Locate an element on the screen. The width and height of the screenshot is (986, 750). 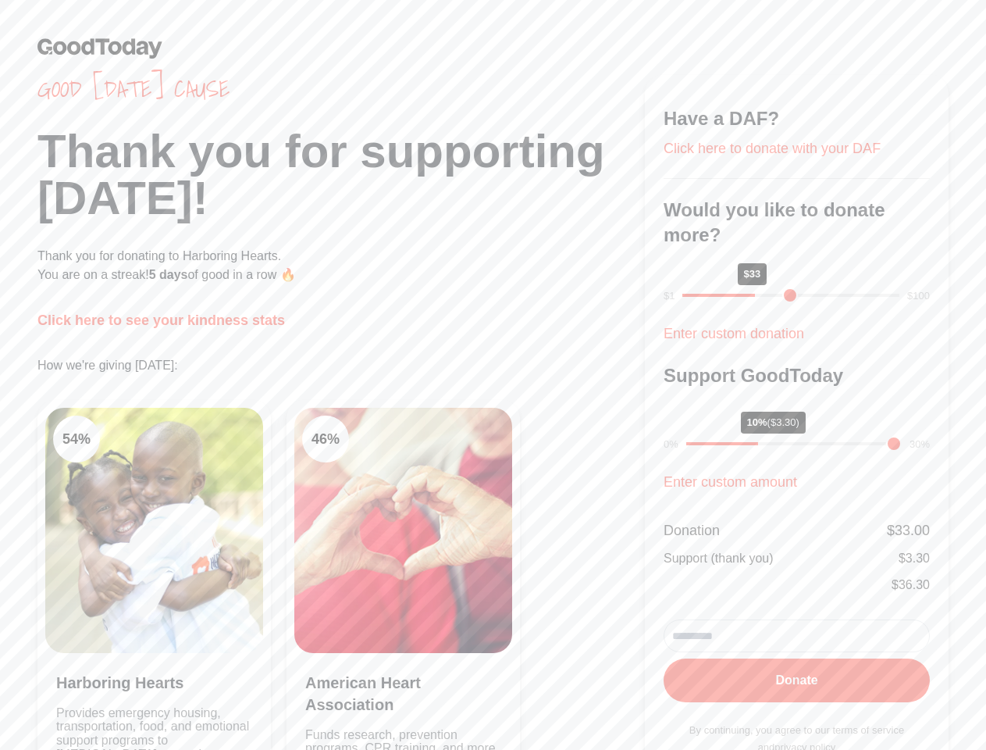
h3: American Heart Association is located at coordinates (403, 694).